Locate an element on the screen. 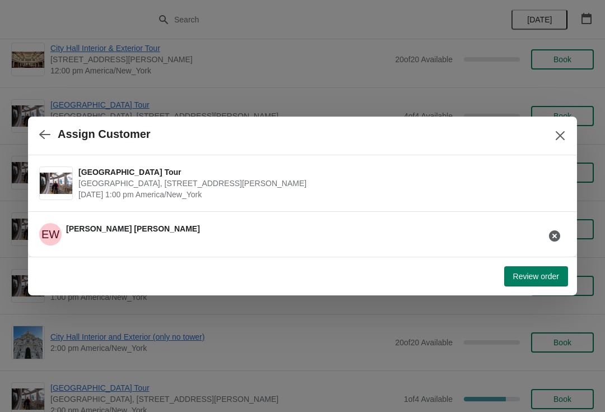 The image size is (605, 412). text: EW is located at coordinates (50, 234).